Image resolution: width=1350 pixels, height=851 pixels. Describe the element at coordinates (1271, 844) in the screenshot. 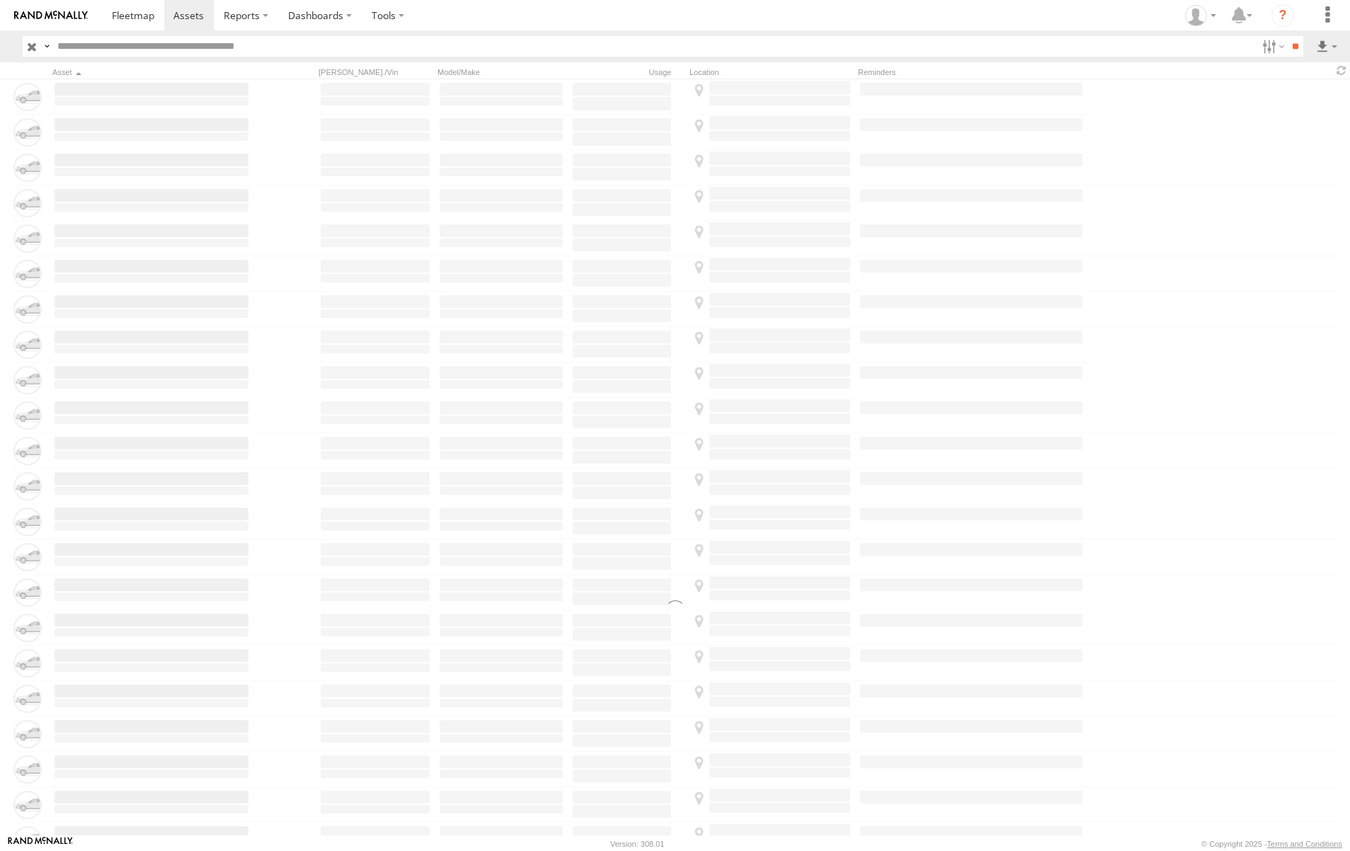

I see `div: © Copyright 2025 -` at that location.